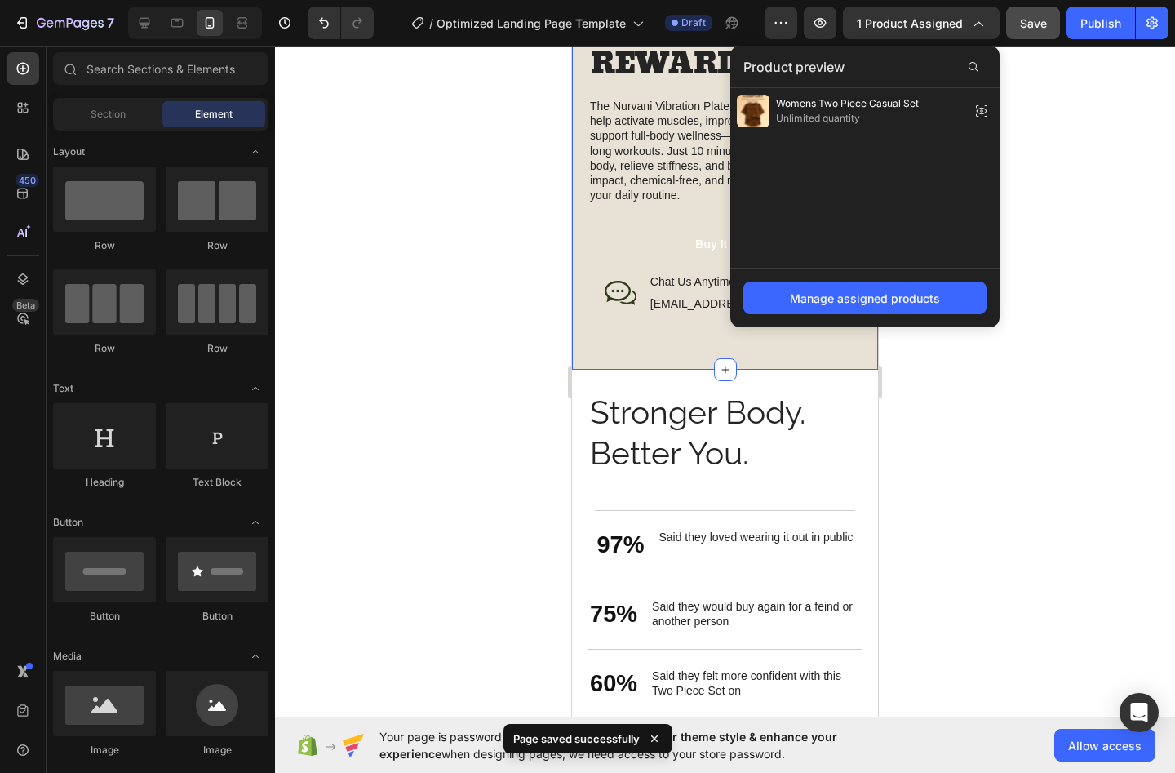  Describe the element at coordinates (1033, 23) in the screenshot. I see `span: Save` at that location.